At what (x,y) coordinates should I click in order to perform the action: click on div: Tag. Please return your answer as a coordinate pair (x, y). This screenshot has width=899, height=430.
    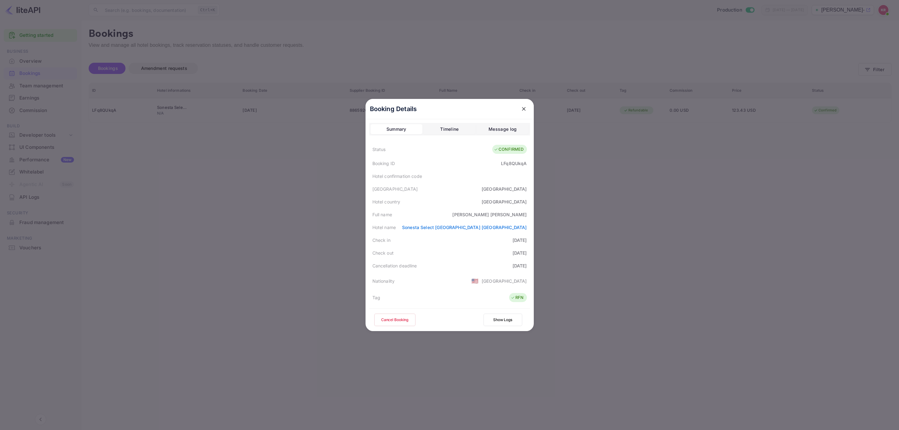
    Looking at the image, I should click on (376, 298).